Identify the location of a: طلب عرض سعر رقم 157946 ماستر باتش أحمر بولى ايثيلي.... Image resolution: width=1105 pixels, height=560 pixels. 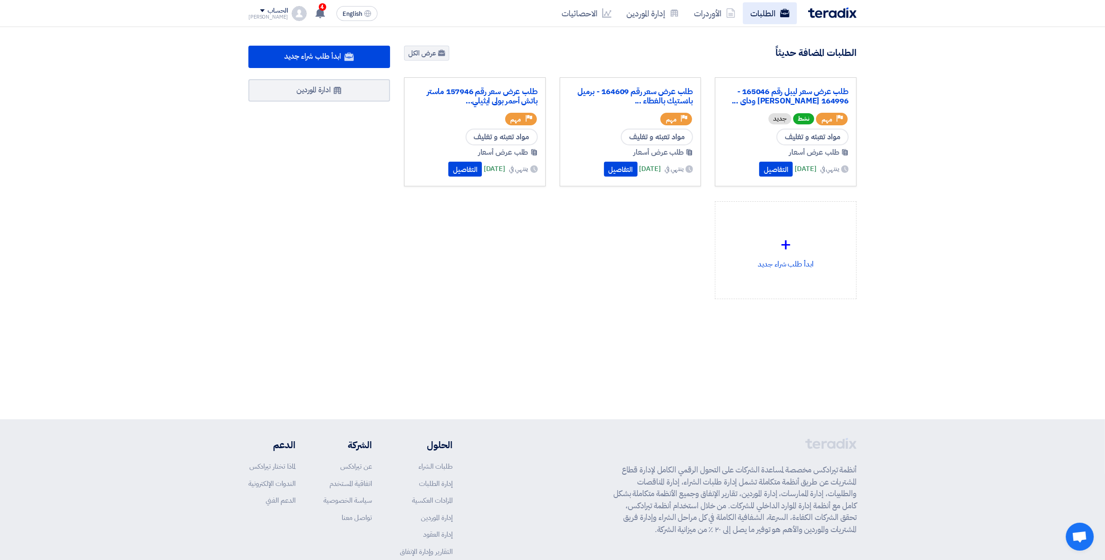
(475, 96).